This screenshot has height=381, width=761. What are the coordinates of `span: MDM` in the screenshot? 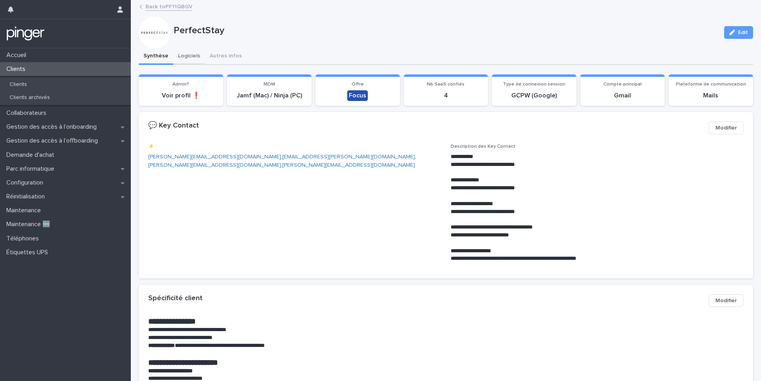 It's located at (269, 84).